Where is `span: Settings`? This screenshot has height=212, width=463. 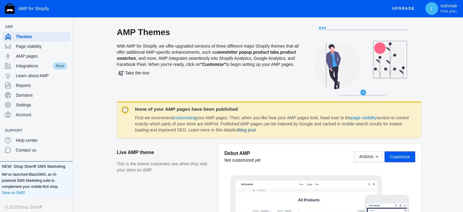
span: Settings is located at coordinates (42, 105).